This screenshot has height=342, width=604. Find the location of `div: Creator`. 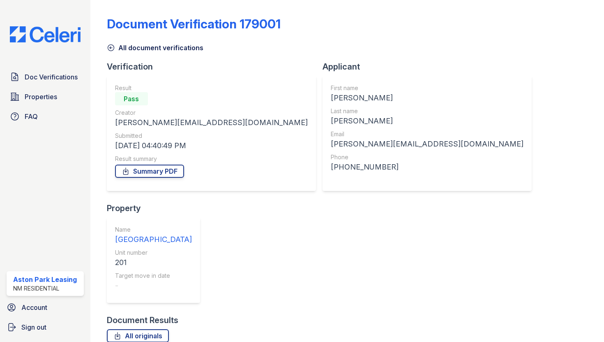

div: Creator is located at coordinates (211, 113).